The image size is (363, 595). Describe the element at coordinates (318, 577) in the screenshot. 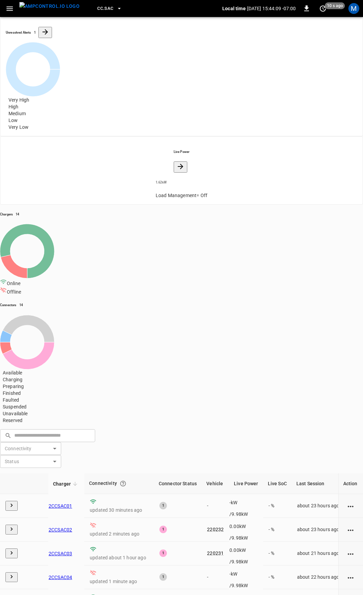

I see `td: about 22 hours ago` at that location.